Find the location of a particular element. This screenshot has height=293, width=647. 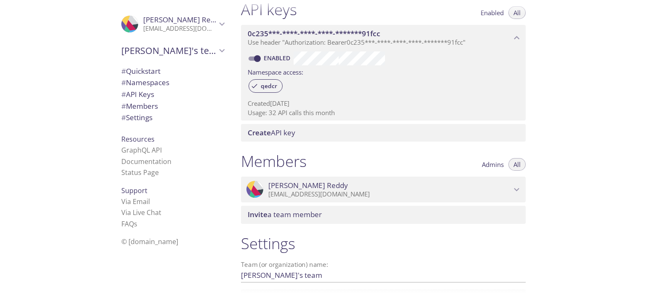

div: Members is located at coordinates (173, 106).